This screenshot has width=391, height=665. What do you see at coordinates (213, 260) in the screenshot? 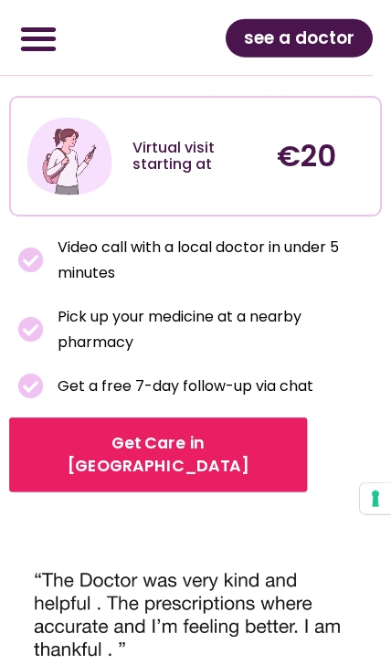
I see `span: Video call with a local doctor in under 5 minutes` at bounding box center [213, 260].